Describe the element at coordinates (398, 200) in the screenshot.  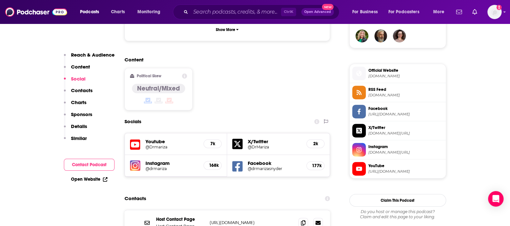
I see `button: Claim This Podcast` at that location.